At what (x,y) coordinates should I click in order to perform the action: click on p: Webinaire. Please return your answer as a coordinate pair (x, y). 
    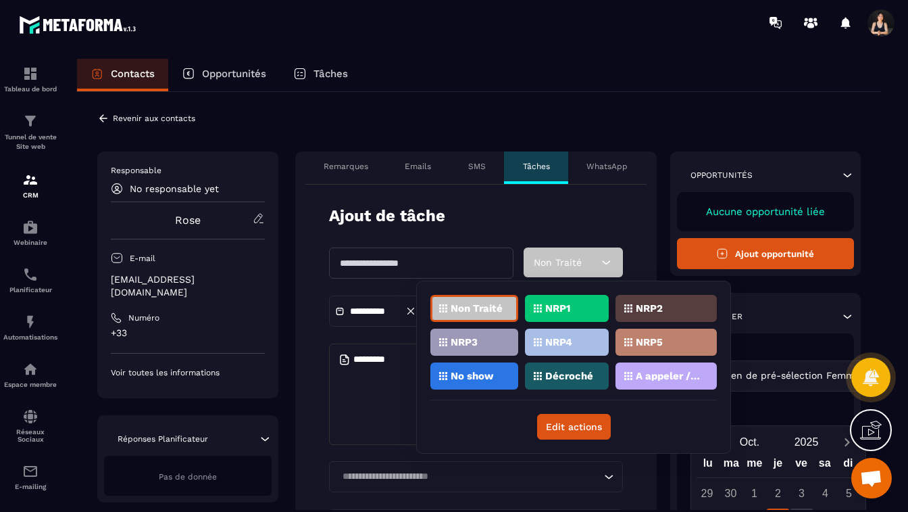
    Looking at the image, I should click on (30, 242).